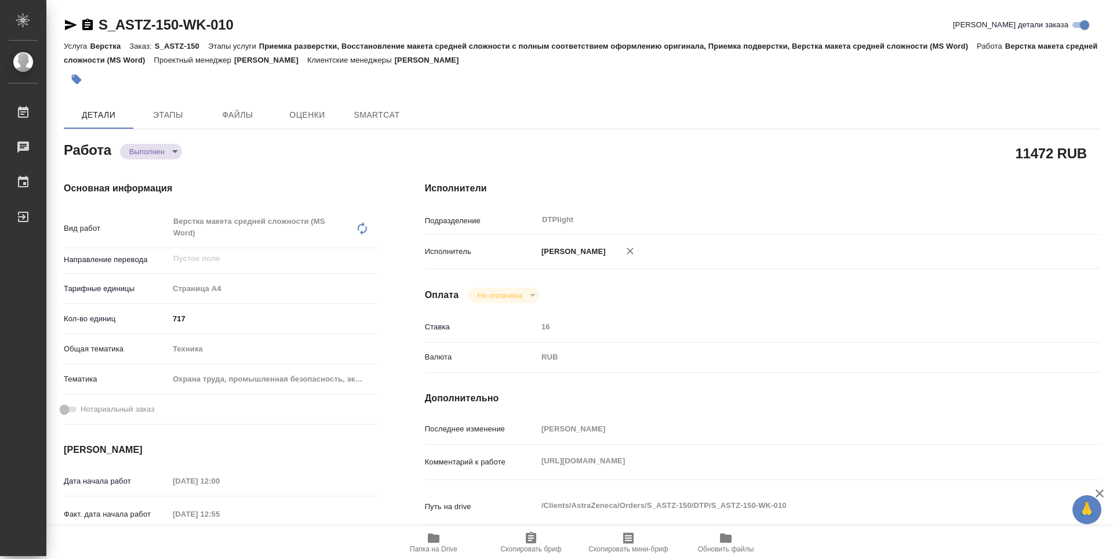 The width and height of the screenshot is (1113, 559). What do you see at coordinates (628, 549) in the screenshot?
I see `span: Скопировать мини-бриф` at bounding box center [628, 549].